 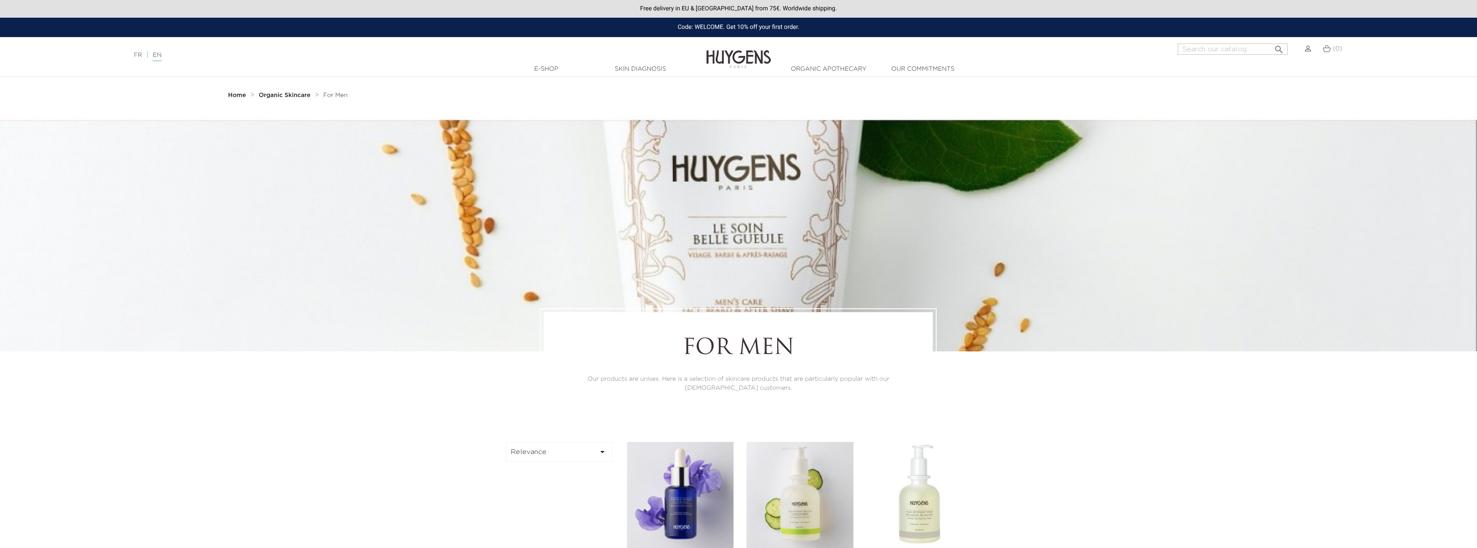 What do you see at coordinates (923, 69) in the screenshot?
I see `a: Our commitments` at bounding box center [923, 69].